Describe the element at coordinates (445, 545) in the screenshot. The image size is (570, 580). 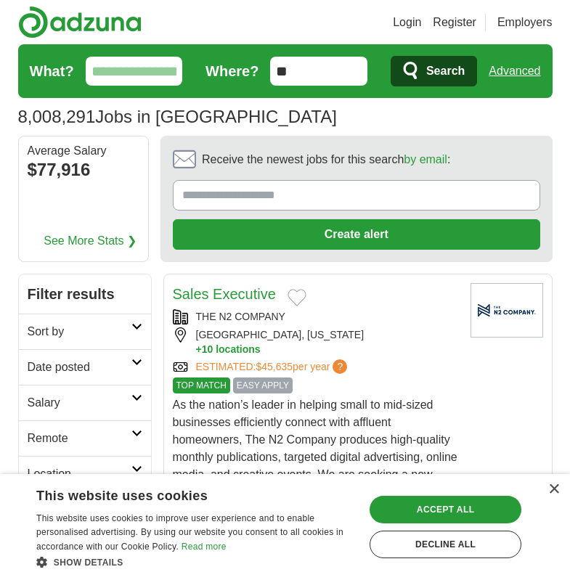
I see `div: Decline all` at that location.